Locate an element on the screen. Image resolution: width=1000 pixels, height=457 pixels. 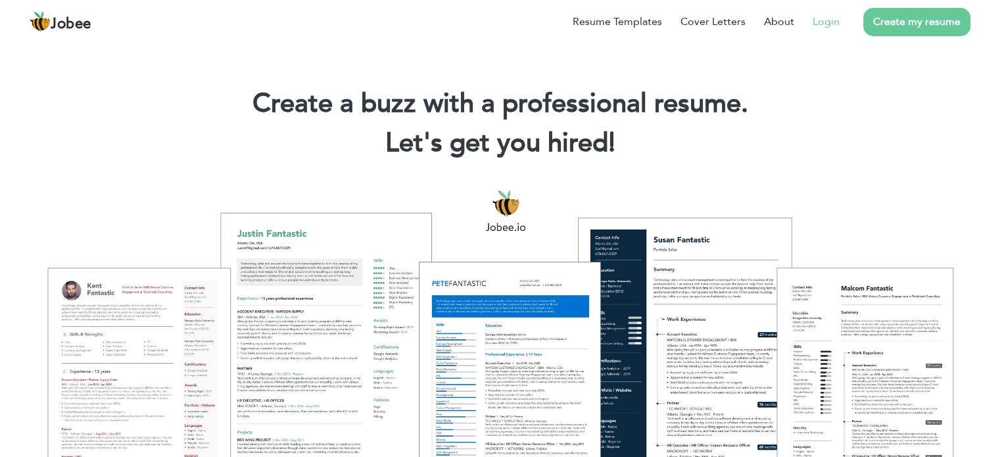
img: jobee.io is located at coordinates (40, 22).